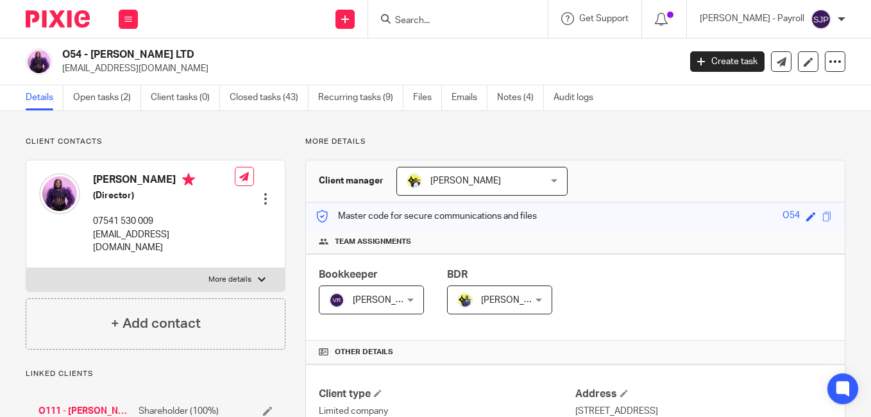 Image resolution: width=871 pixels, height=417 pixels. I want to click on input: Search, so click(452, 21).